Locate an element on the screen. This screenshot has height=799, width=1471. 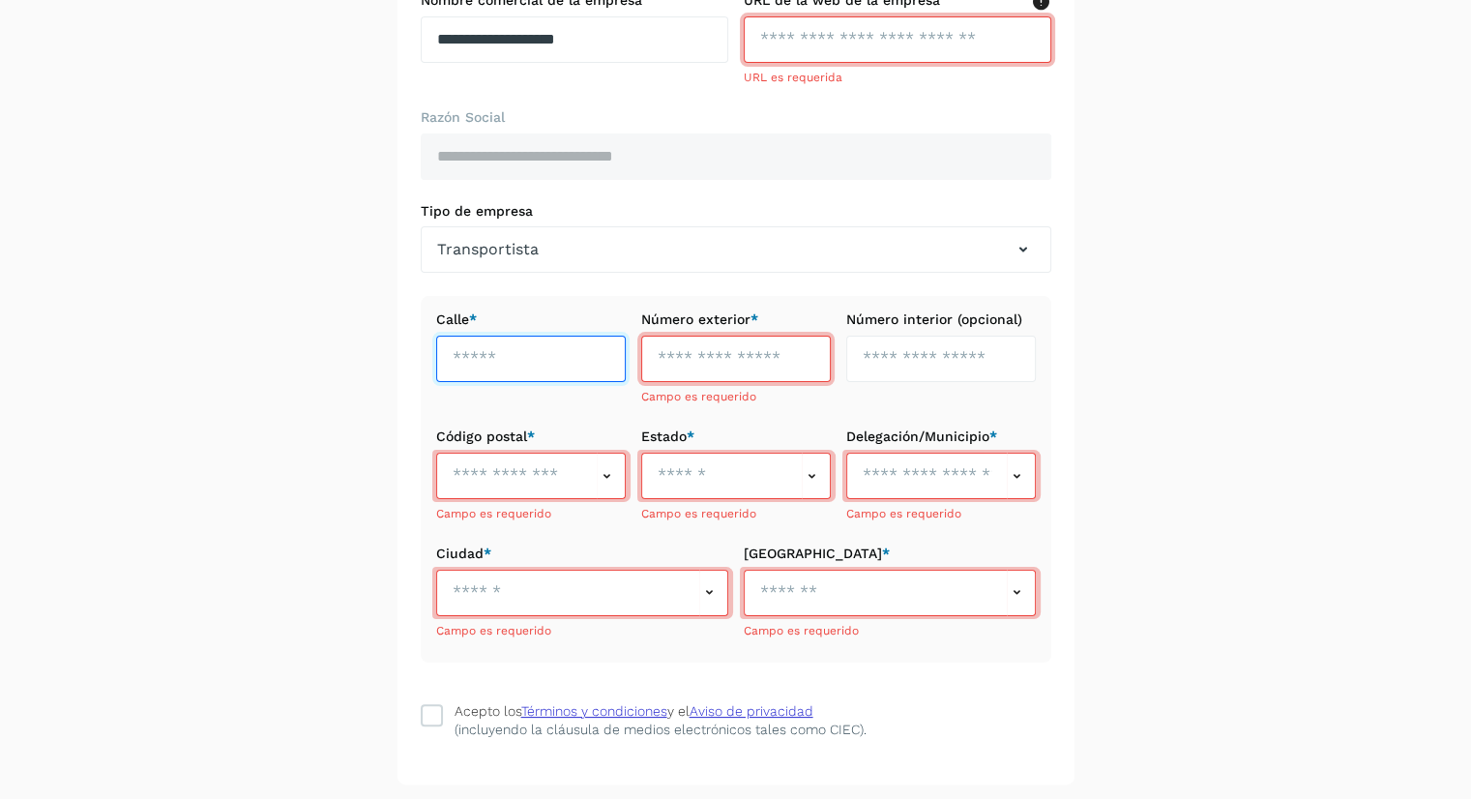
a: Términos y condiciones is located at coordinates (594, 711).